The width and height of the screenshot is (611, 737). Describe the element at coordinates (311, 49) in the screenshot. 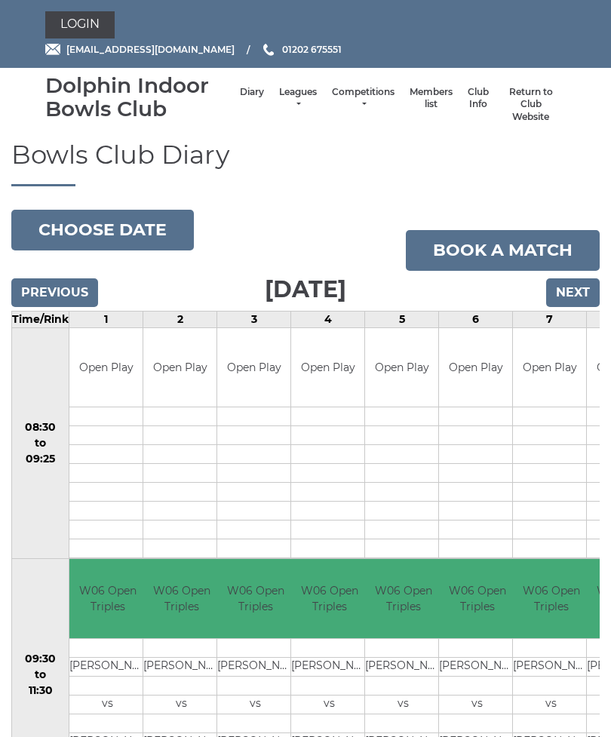

I see `span: 01202 675551` at that location.